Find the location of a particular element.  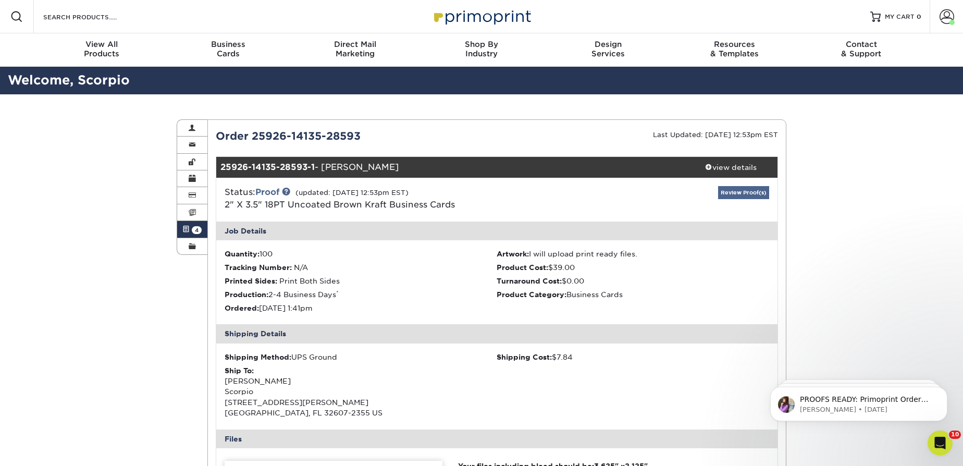

strong: Production: is located at coordinates (246, 294).